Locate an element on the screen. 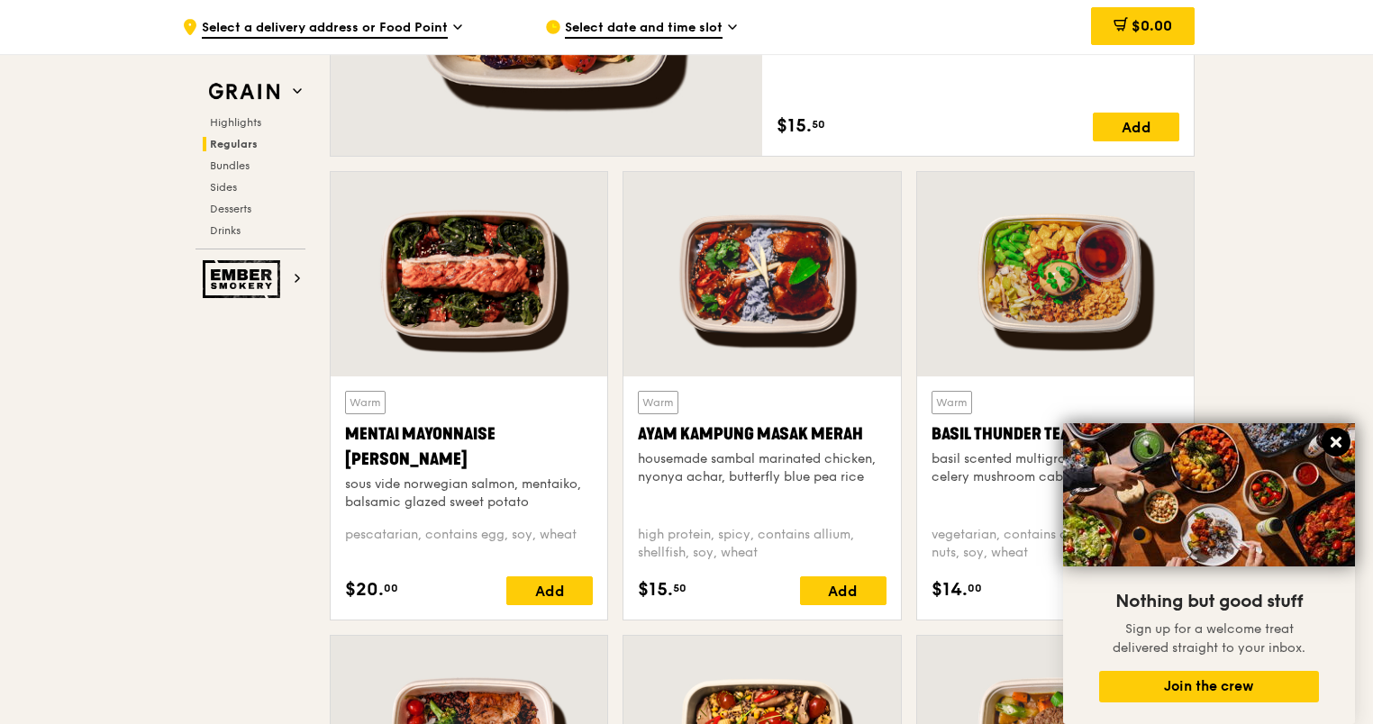 Image resolution: width=1373 pixels, height=724 pixels. img: DSC07876-Edit02-Large.jpeg is located at coordinates (1209, 495).